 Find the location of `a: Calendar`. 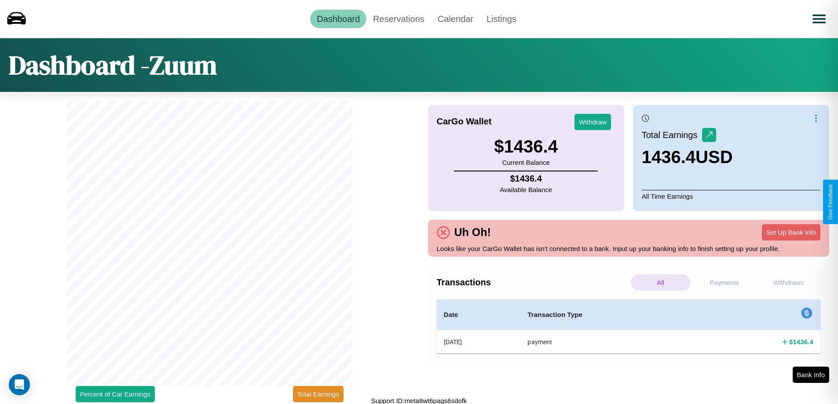

a: Calendar is located at coordinates (455, 19).